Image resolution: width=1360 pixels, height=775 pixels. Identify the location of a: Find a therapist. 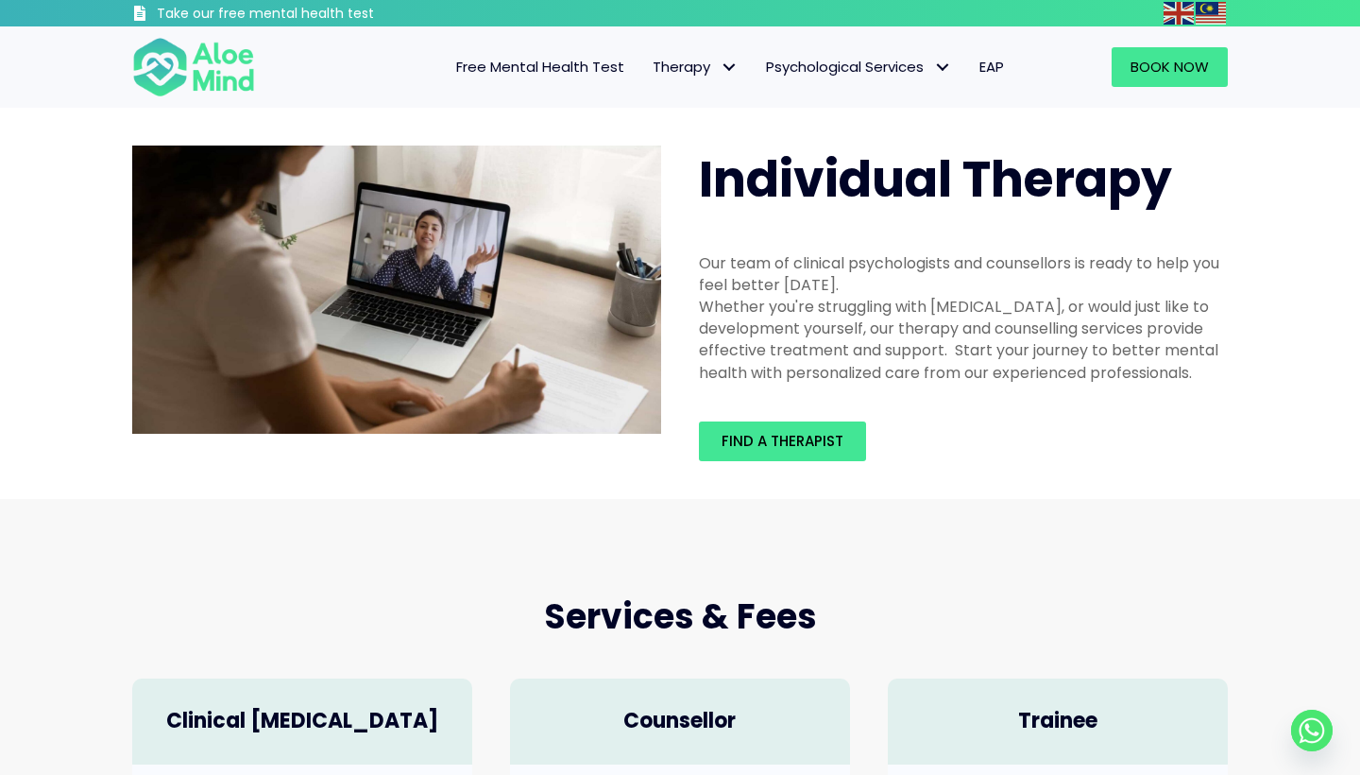
(782, 441).